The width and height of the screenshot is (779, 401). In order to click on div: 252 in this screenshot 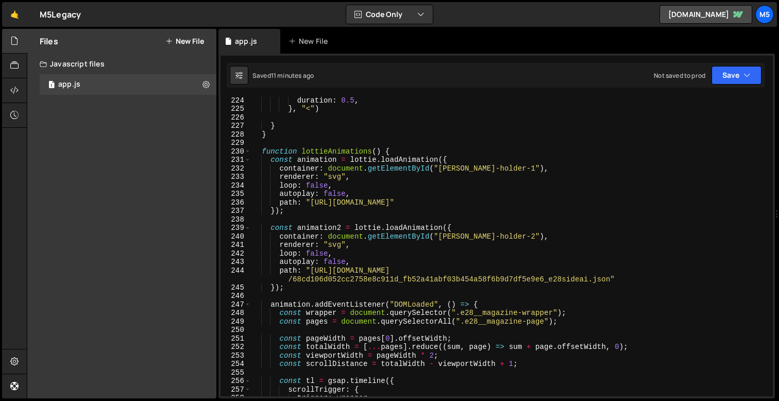, I will do `click(235, 347)`.